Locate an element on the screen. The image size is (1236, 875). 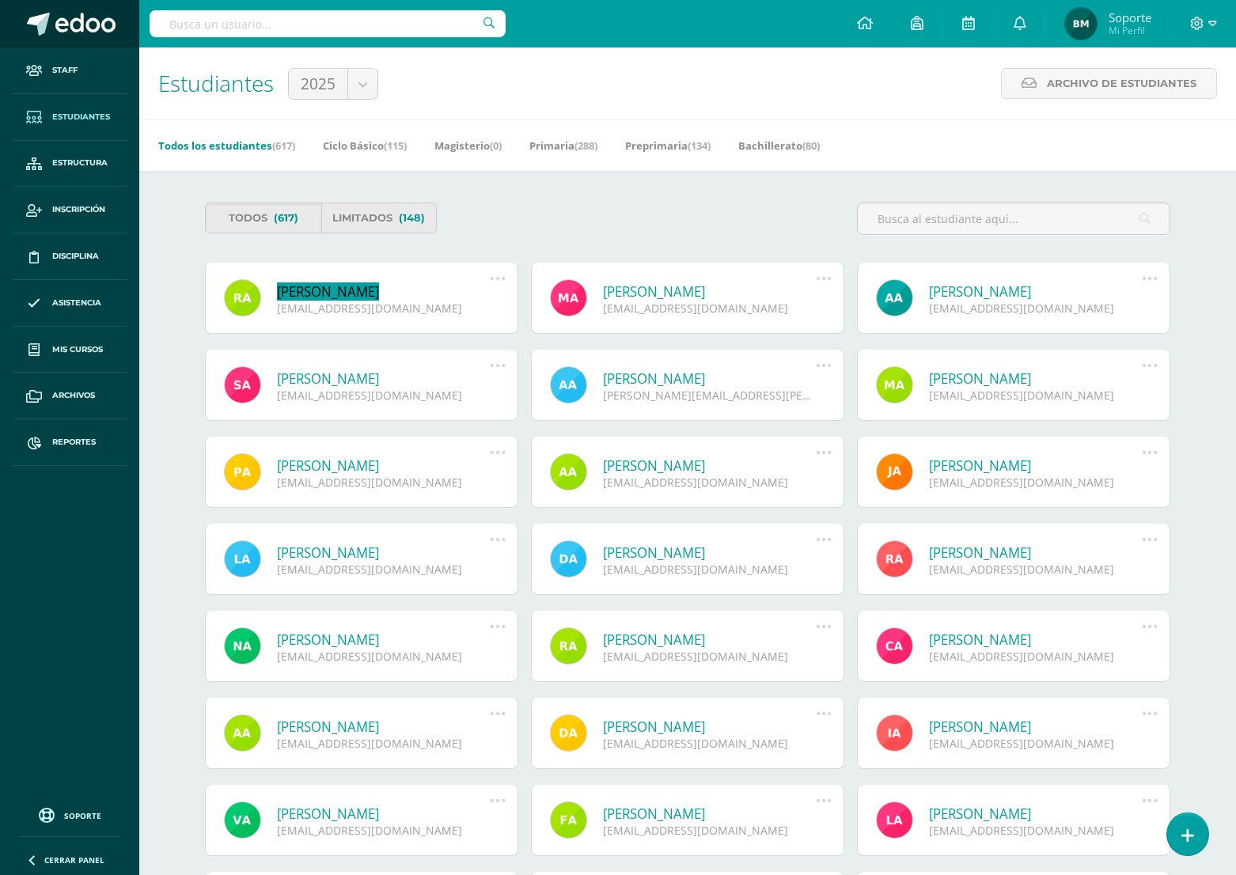
a: Inscripción is located at coordinates (70, 210).